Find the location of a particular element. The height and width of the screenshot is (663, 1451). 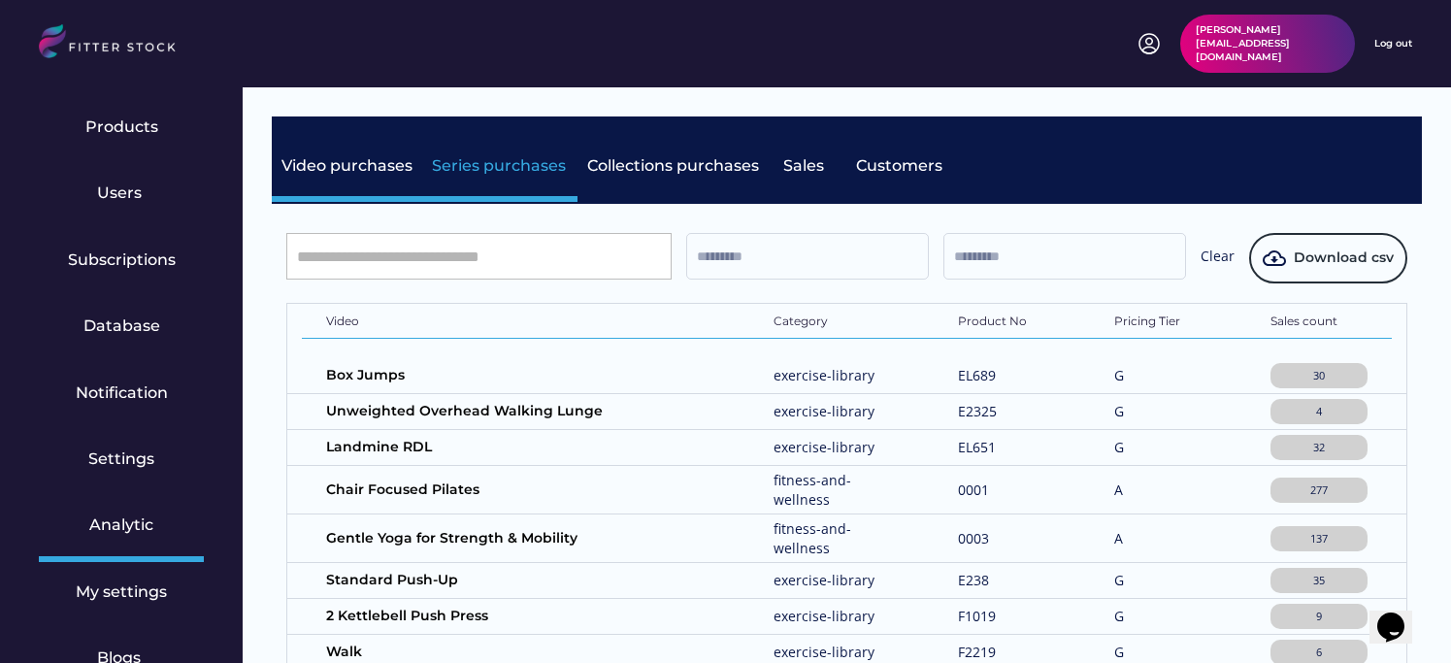

div: Product No is located at coordinates (1006, 323).